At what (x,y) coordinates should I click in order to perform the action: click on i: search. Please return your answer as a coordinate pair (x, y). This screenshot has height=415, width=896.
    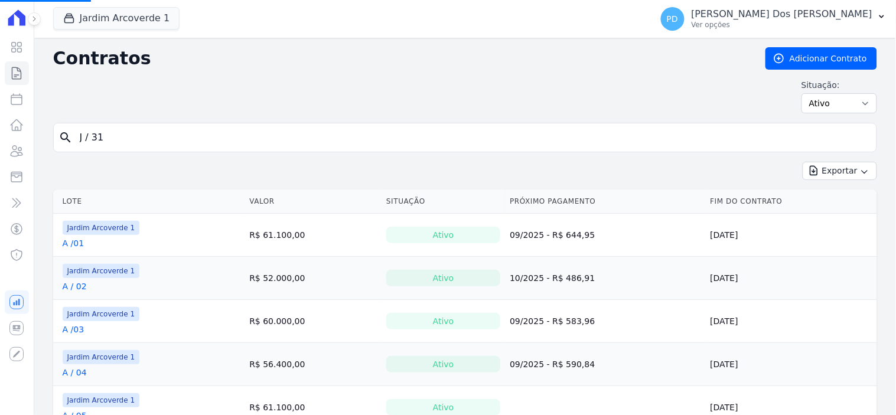
    Looking at the image, I should click on (66, 138).